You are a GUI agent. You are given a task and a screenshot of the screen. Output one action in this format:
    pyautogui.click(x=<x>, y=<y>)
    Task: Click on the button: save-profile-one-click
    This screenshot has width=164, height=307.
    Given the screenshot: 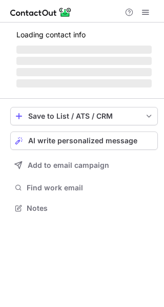 What is the action you would take?
    pyautogui.click(x=84, y=116)
    